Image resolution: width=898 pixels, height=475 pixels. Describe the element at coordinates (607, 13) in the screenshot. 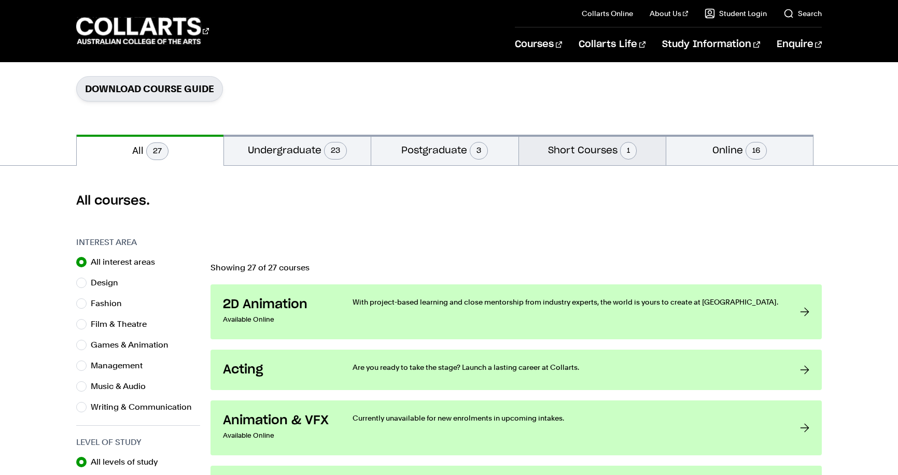

I see `a: Collarts Online` at that location.